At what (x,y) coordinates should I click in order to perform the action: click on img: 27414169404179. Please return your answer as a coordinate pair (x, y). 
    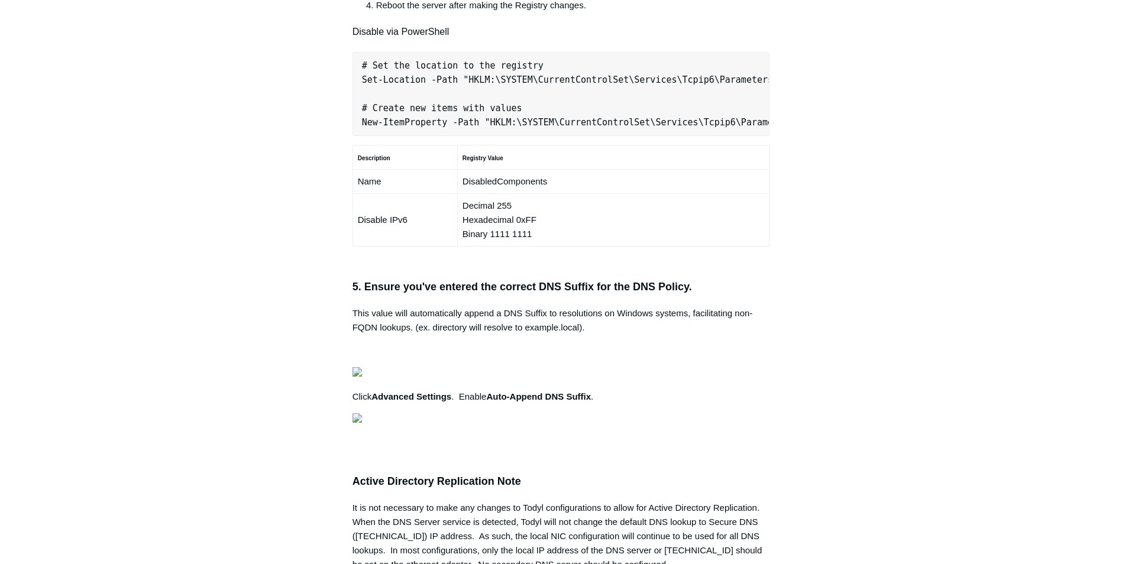
    Looking at the image, I should click on (357, 418).